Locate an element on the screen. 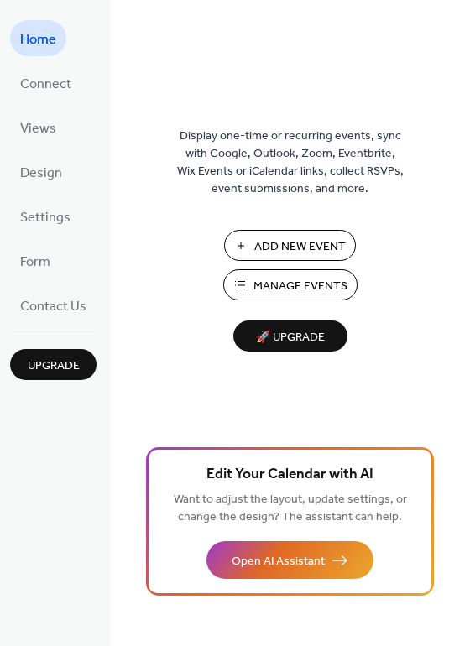  span: Upgrade is located at coordinates (54, 366).